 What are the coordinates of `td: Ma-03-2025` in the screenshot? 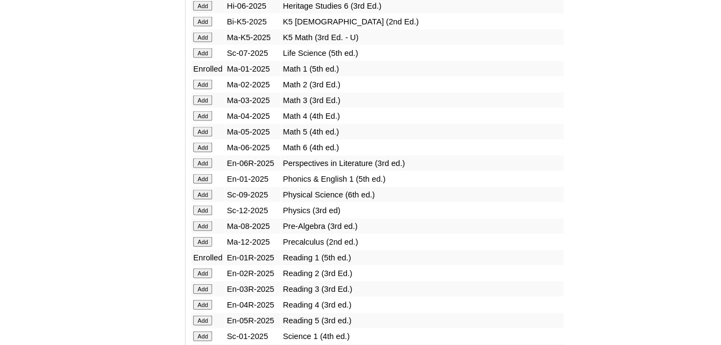 It's located at (253, 100).